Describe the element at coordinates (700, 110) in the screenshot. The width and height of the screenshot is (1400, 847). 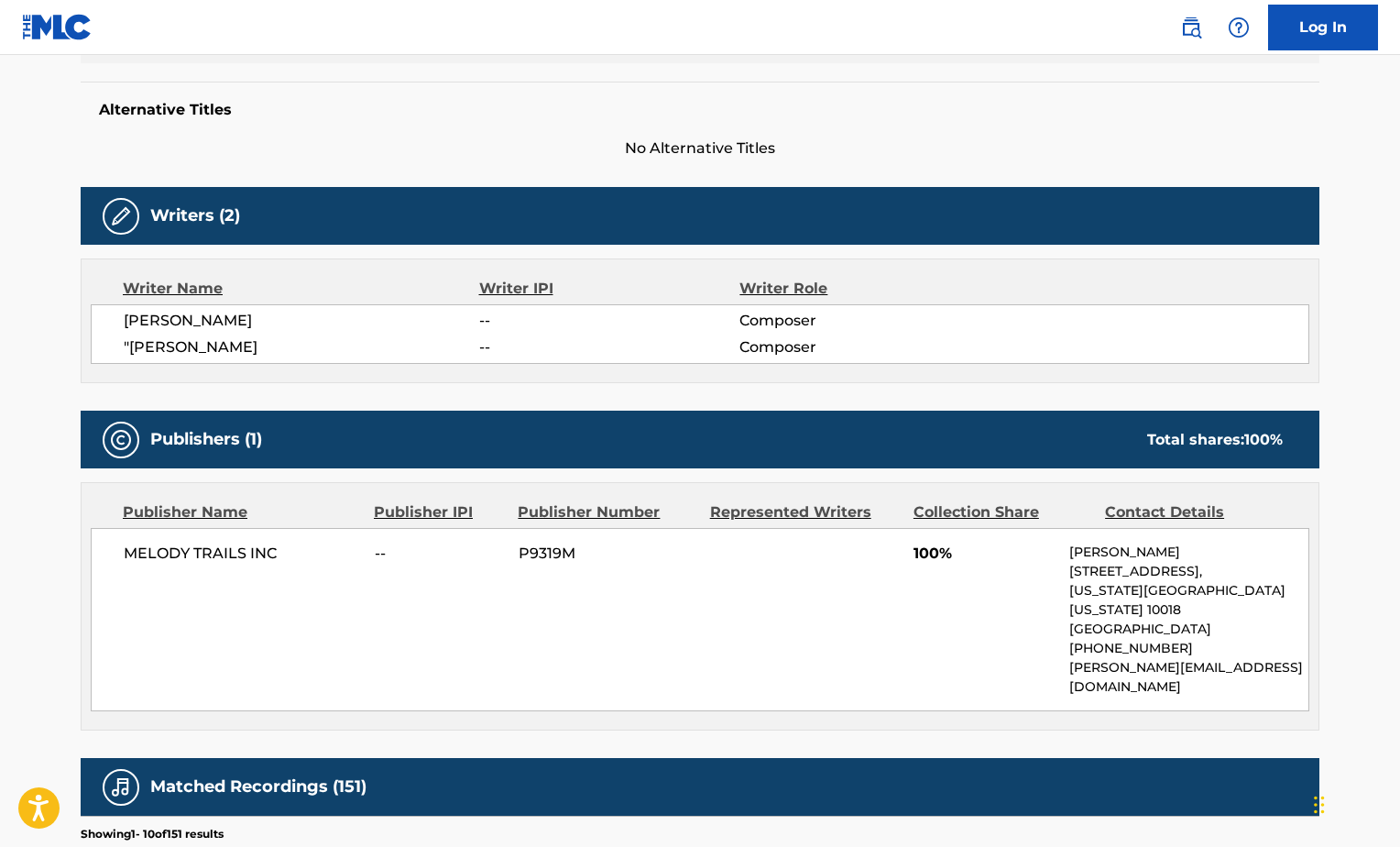
I see `h5: Alternative Titles` at that location.